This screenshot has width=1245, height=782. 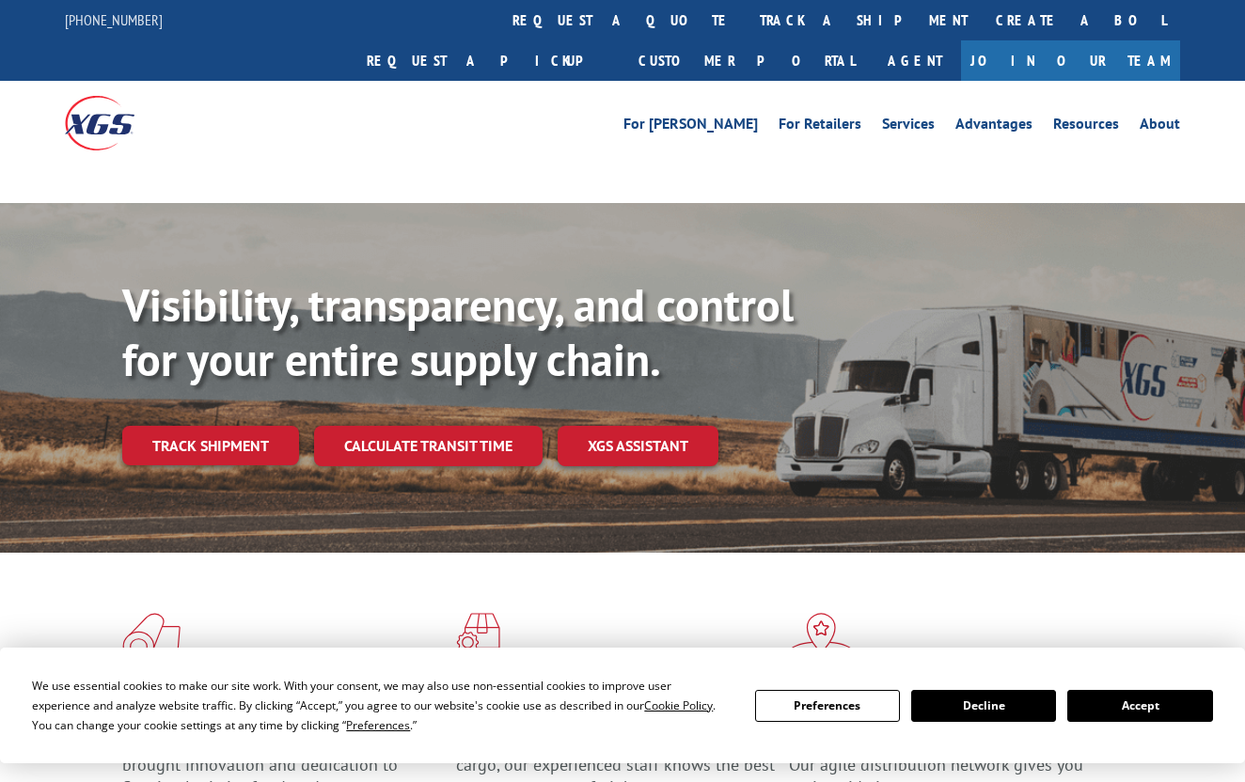 I want to click on a: Request a pickup, so click(x=488, y=60).